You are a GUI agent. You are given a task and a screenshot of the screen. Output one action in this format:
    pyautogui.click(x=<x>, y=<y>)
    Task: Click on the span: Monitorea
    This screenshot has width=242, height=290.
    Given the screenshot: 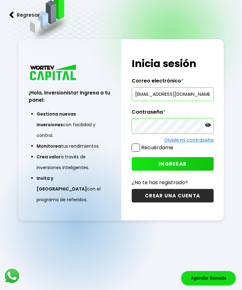 What is the action you would take?
    pyautogui.click(x=49, y=146)
    